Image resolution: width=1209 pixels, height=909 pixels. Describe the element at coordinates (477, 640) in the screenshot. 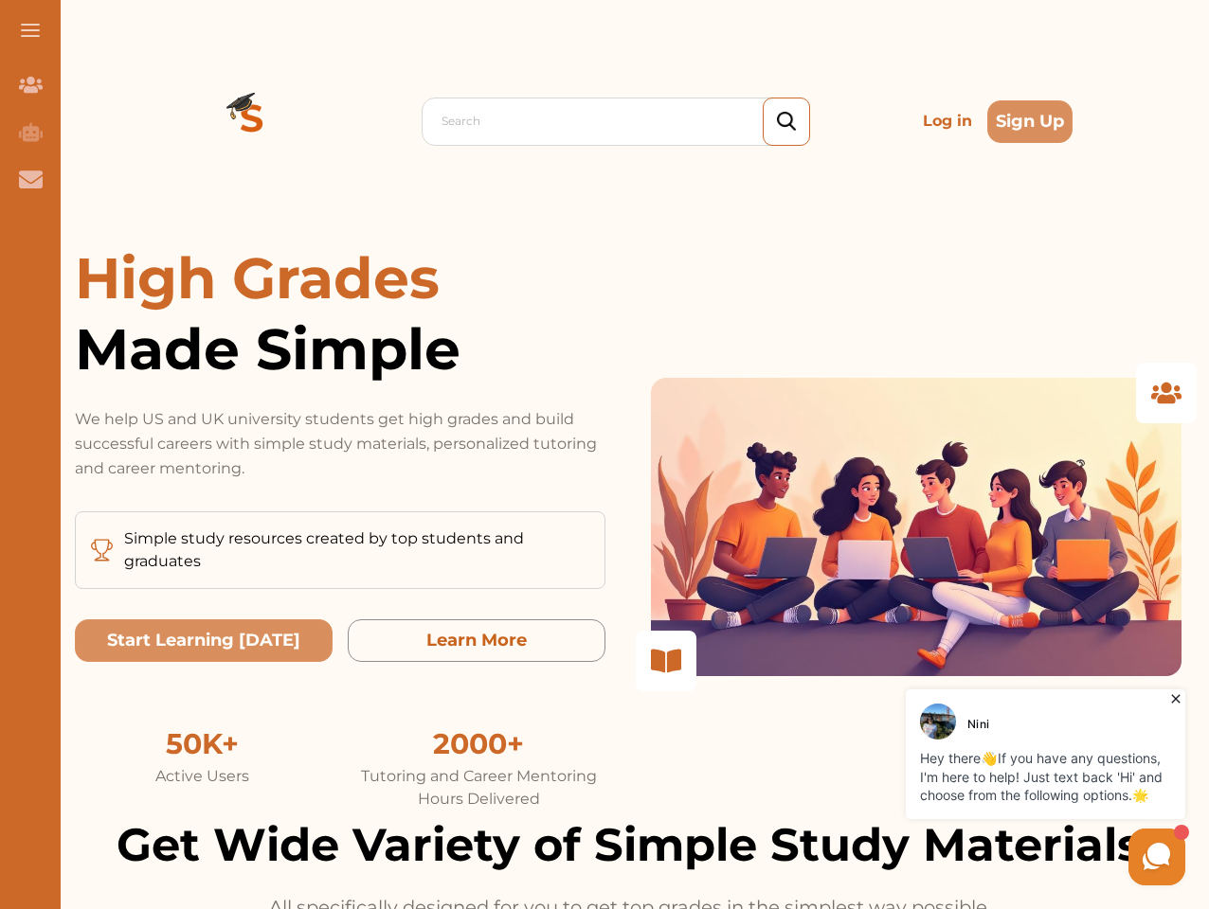

I see `button: Learn More` at that location.